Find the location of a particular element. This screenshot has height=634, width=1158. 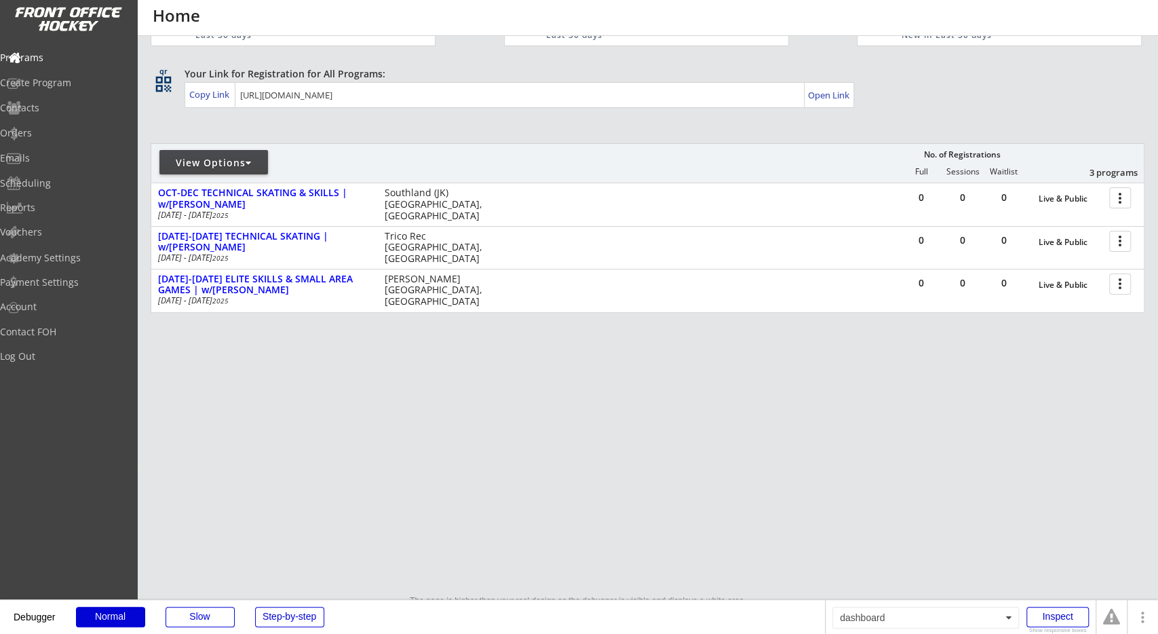

div: View Options is located at coordinates (214, 163).